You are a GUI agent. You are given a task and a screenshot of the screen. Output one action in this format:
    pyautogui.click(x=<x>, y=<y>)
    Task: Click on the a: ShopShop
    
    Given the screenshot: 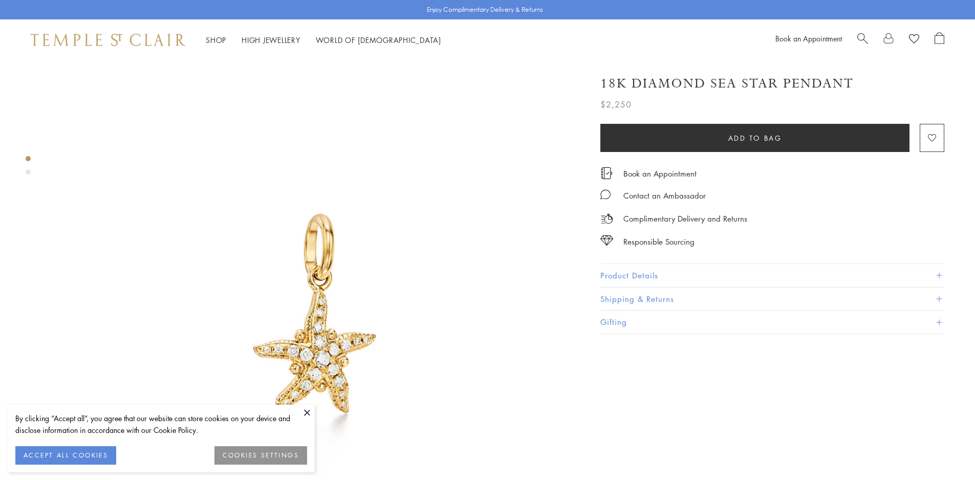 What is the action you would take?
    pyautogui.click(x=216, y=40)
    